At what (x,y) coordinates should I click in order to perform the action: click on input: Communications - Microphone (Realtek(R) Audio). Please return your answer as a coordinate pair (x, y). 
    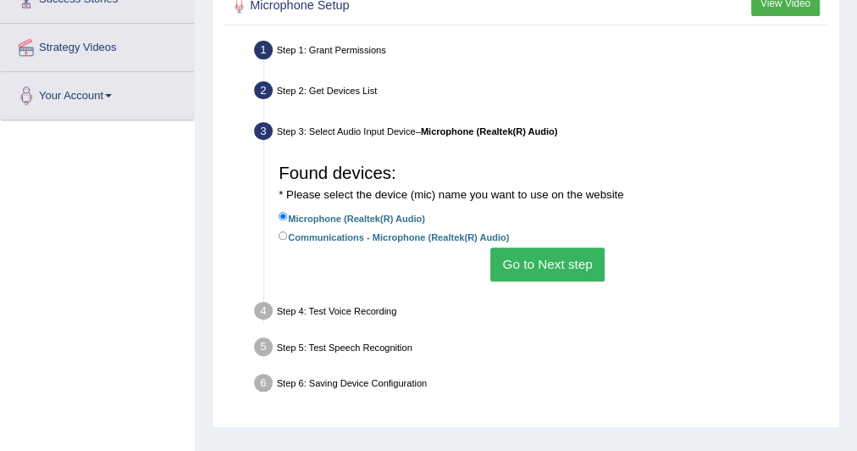
    Looking at the image, I should click on (283, 236).